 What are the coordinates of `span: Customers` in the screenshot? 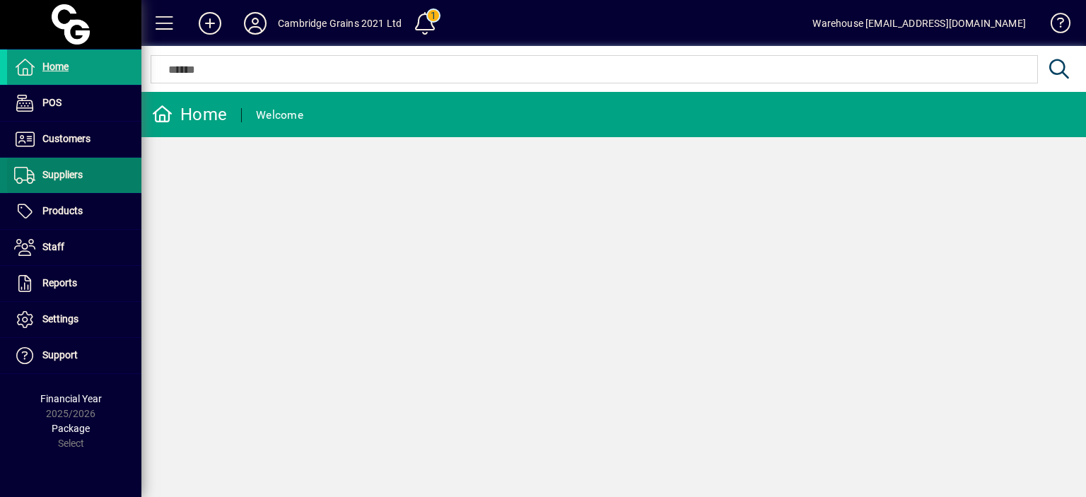 It's located at (66, 139).